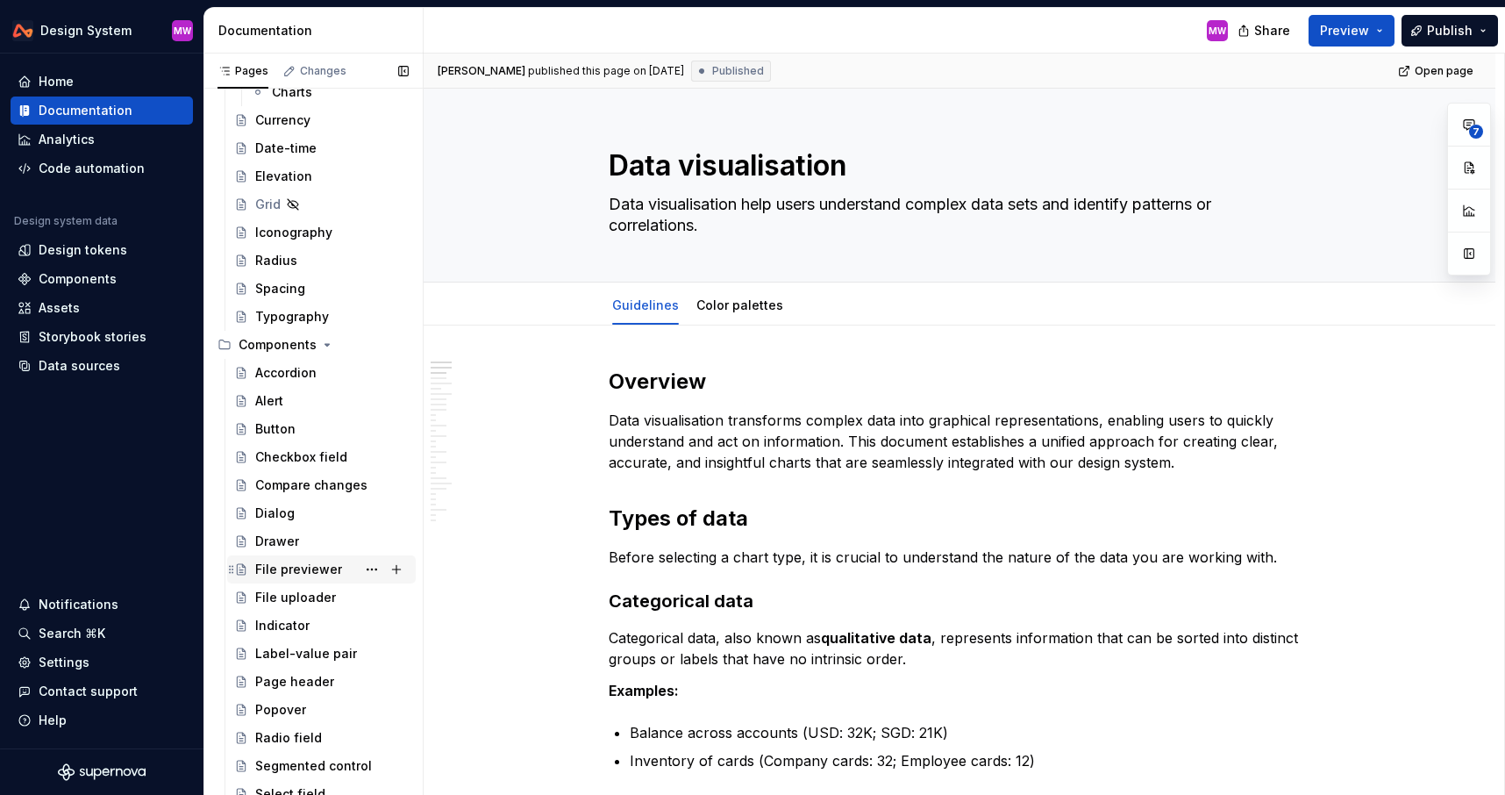 This screenshot has width=1505, height=795. What do you see at coordinates (102, 633) in the screenshot?
I see `button: Search ⌘K` at bounding box center [102, 633].